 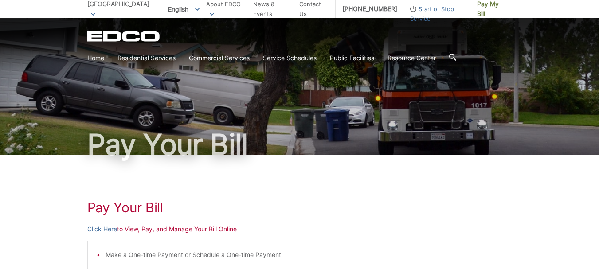 I want to click on a: Public Facilities, so click(x=352, y=58).